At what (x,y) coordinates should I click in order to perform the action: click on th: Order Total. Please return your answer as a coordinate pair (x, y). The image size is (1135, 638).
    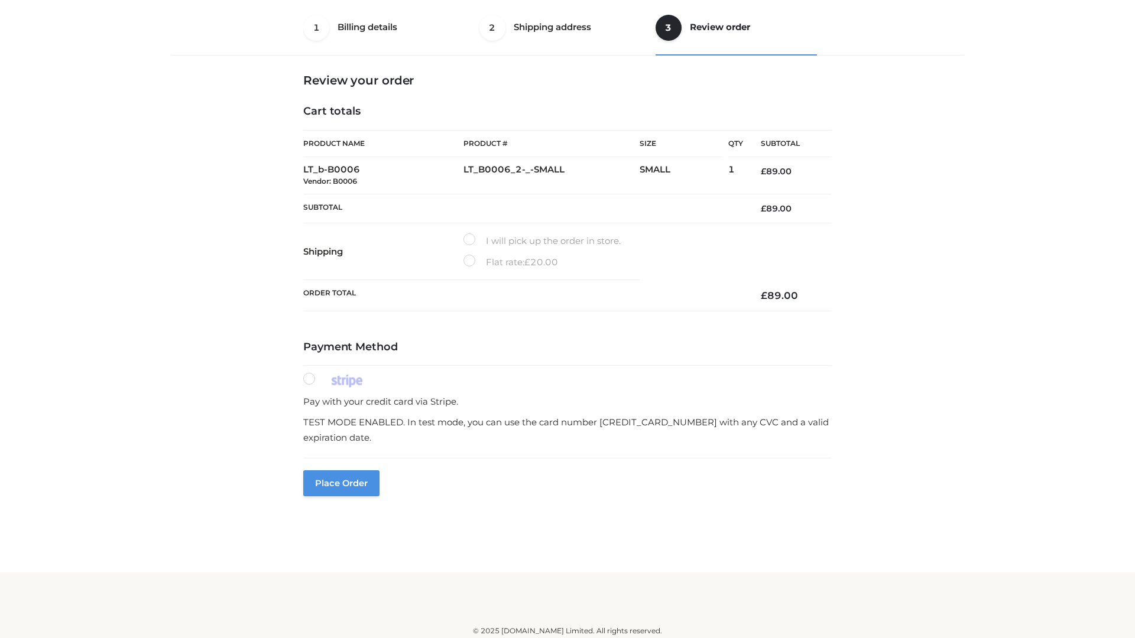
    Looking at the image, I should click on (523, 295).